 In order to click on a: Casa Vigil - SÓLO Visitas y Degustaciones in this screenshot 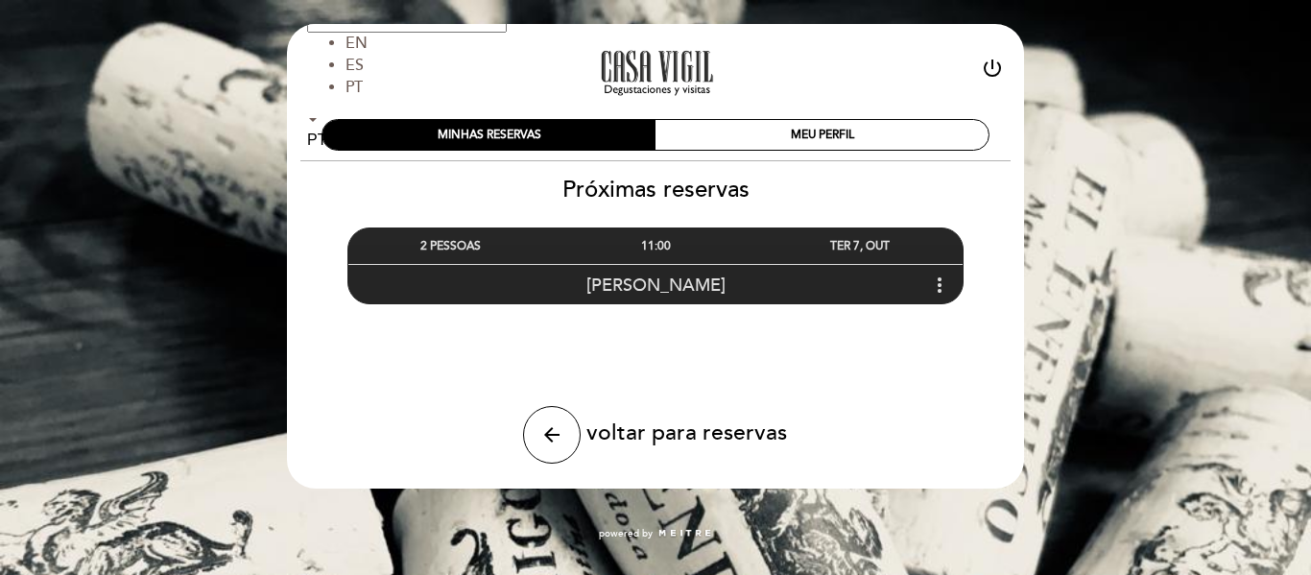, I will do `click(655, 71)`.